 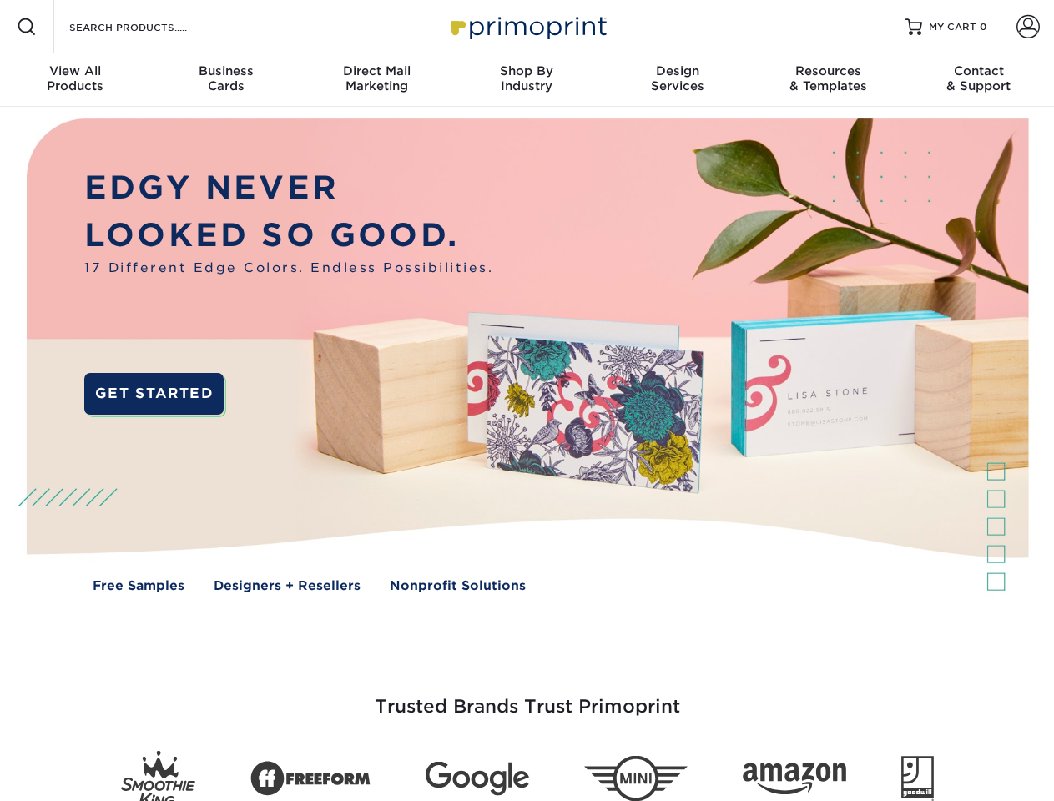 I want to click on div: & Support, so click(x=979, y=78).